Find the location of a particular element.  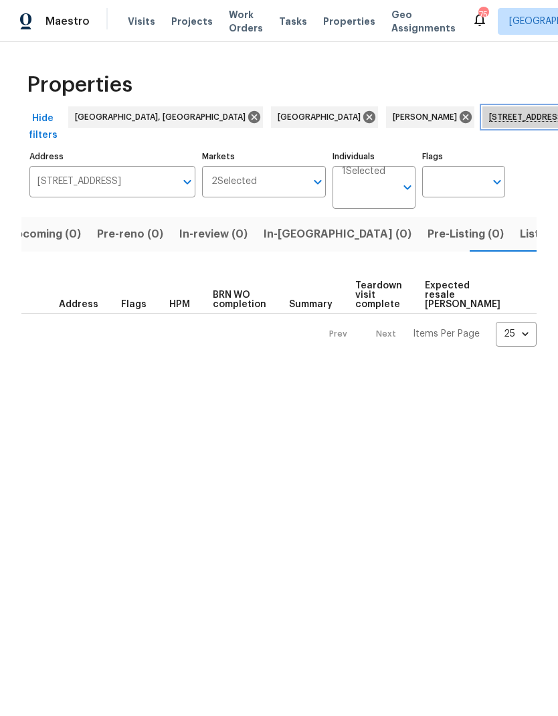

span: In-review (0) is located at coordinates (213, 234).